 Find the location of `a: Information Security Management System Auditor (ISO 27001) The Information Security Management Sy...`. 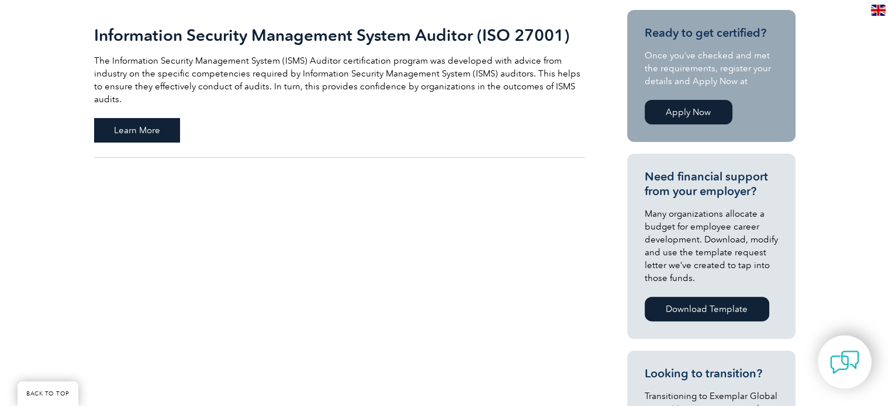

a: Information Security Management System Auditor (ISO 27001) The Information Security Management Sy... is located at coordinates (340, 84).